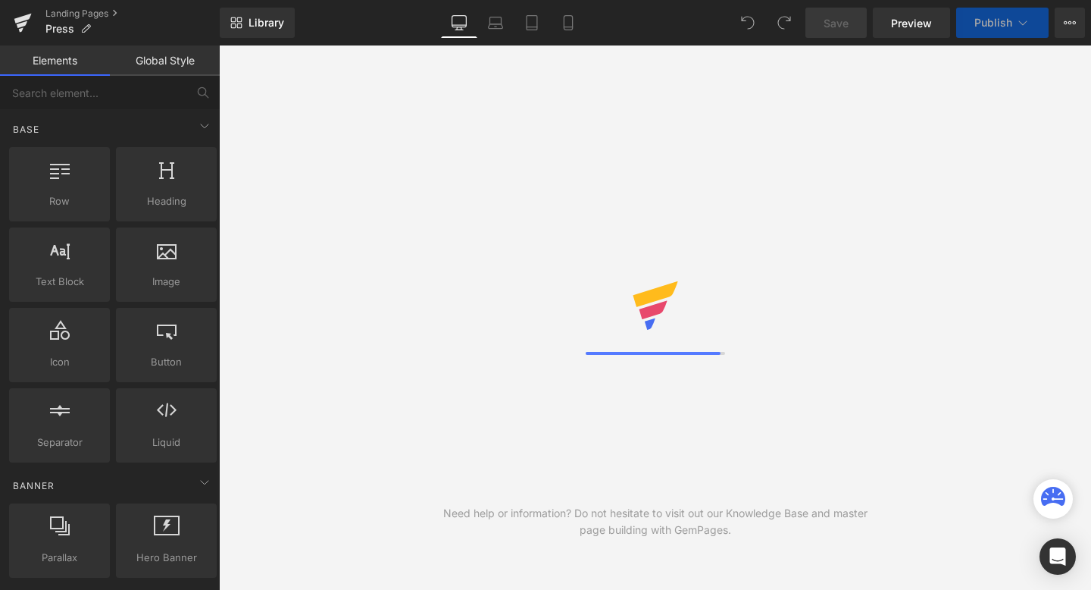  Describe the element at coordinates (59, 442) in the screenshot. I see `span: Separator` at that location.